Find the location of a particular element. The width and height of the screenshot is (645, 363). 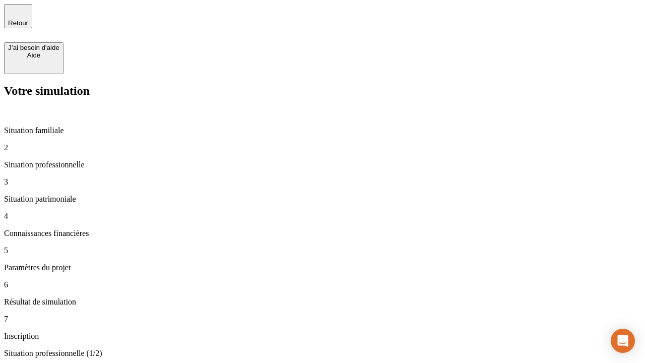

button: J’ai besoin d'aideAide is located at coordinates (34, 58).